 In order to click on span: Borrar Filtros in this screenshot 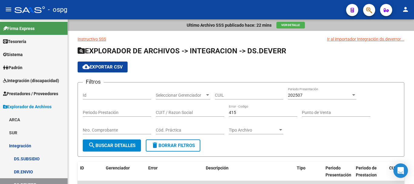, I will do `click(173, 146)`.